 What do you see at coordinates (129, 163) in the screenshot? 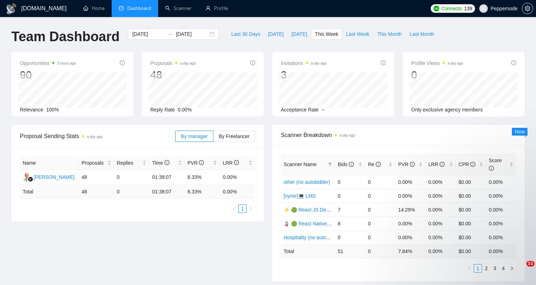
I see `span: Replies` at bounding box center [129, 163].